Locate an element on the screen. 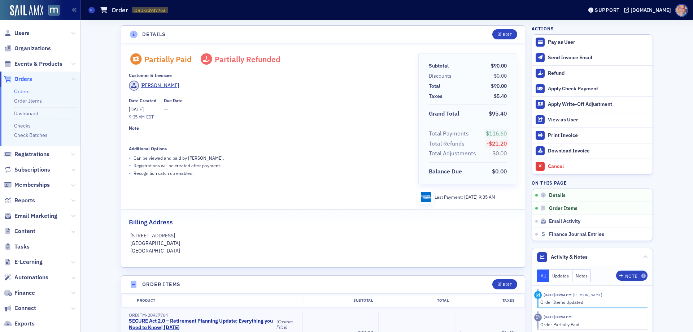 The height and width of the screenshot is (332, 693). span: Profile is located at coordinates (682, 10).